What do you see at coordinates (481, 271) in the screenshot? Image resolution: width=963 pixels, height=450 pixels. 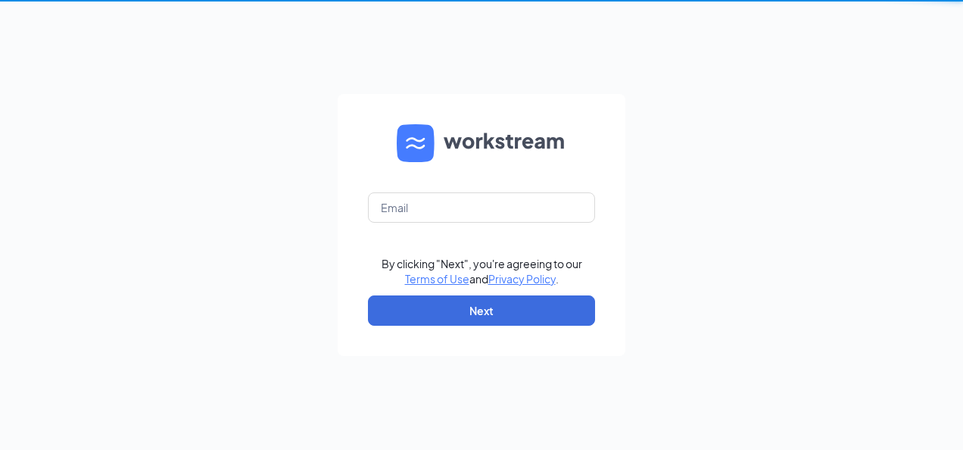 I see `div: By clicking "Next", you're agreeing to our and .` at bounding box center [481, 271].